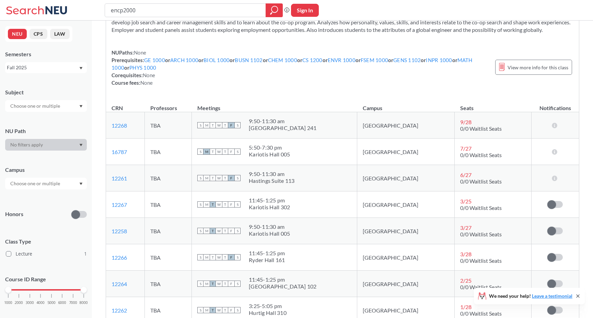 Image resolution: width=593 pixels, height=318 pixels. What do you see at coordinates (168, 105) in the screenshot?
I see `th: Professors` at bounding box center [168, 105].